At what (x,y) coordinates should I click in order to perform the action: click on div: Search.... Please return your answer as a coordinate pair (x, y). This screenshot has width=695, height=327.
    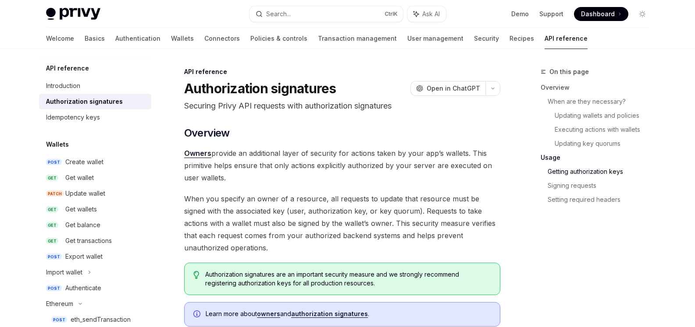
    Looking at the image, I should click on (278, 14).